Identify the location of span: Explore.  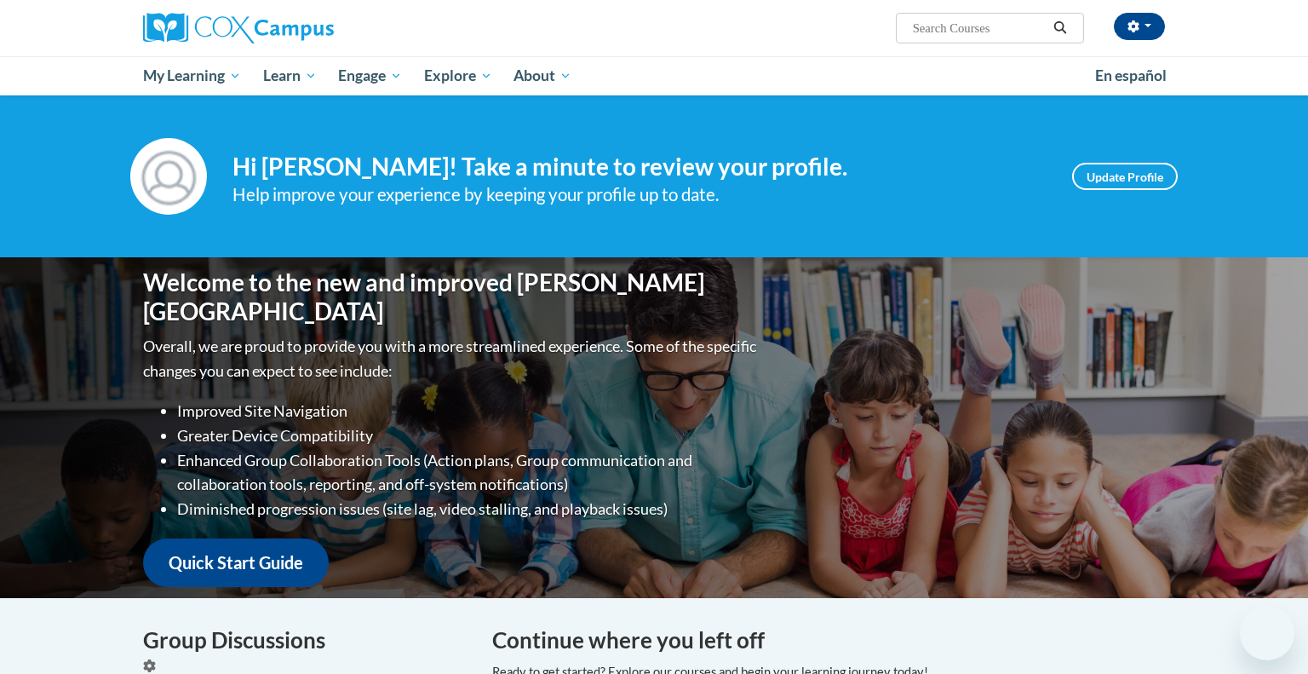
(458, 76).